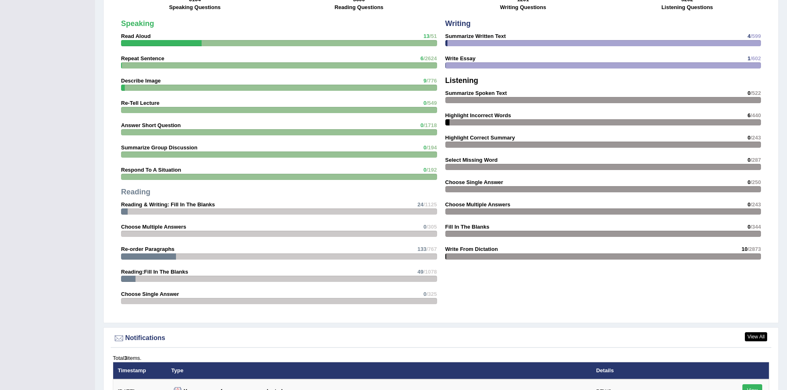 The height and width of the screenshot is (390, 787). What do you see at coordinates (422, 249) in the screenshot?
I see `span: 133` at bounding box center [422, 249].